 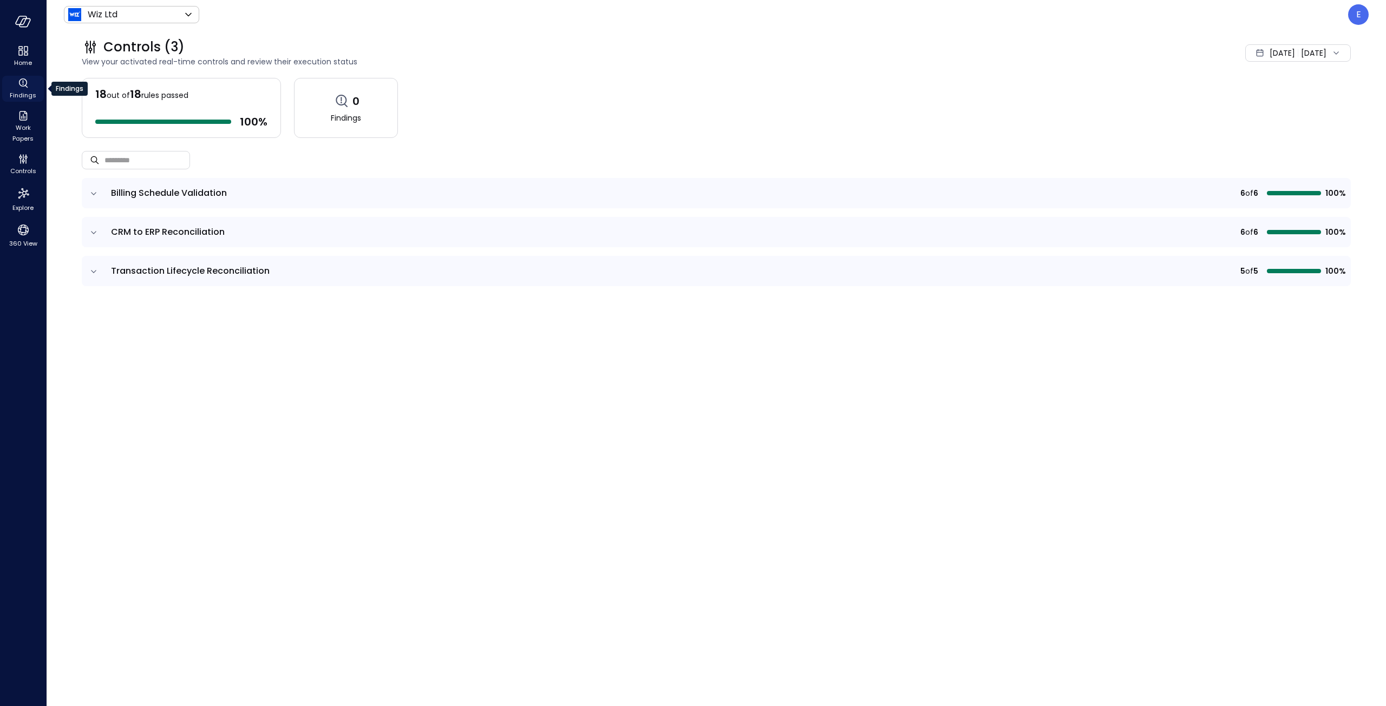 I want to click on span: 100 %, so click(x=253, y=122).